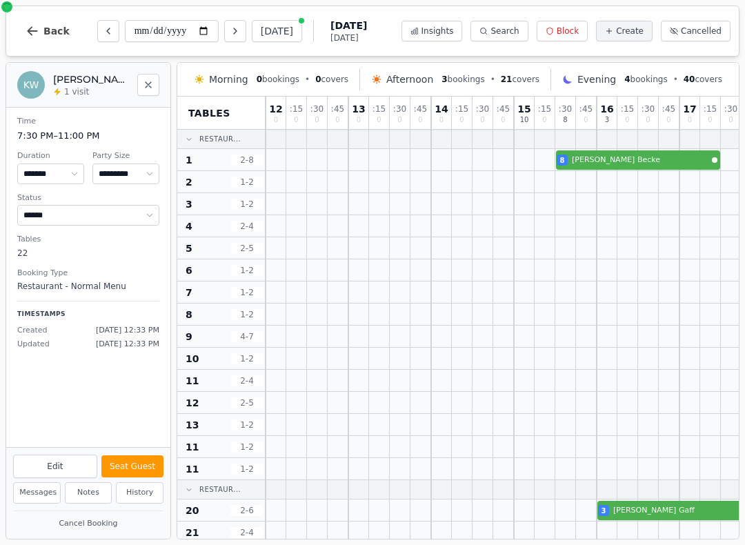 The height and width of the screenshot is (545, 745). Describe the element at coordinates (189, 226) in the screenshot. I see `span: 4` at that location.